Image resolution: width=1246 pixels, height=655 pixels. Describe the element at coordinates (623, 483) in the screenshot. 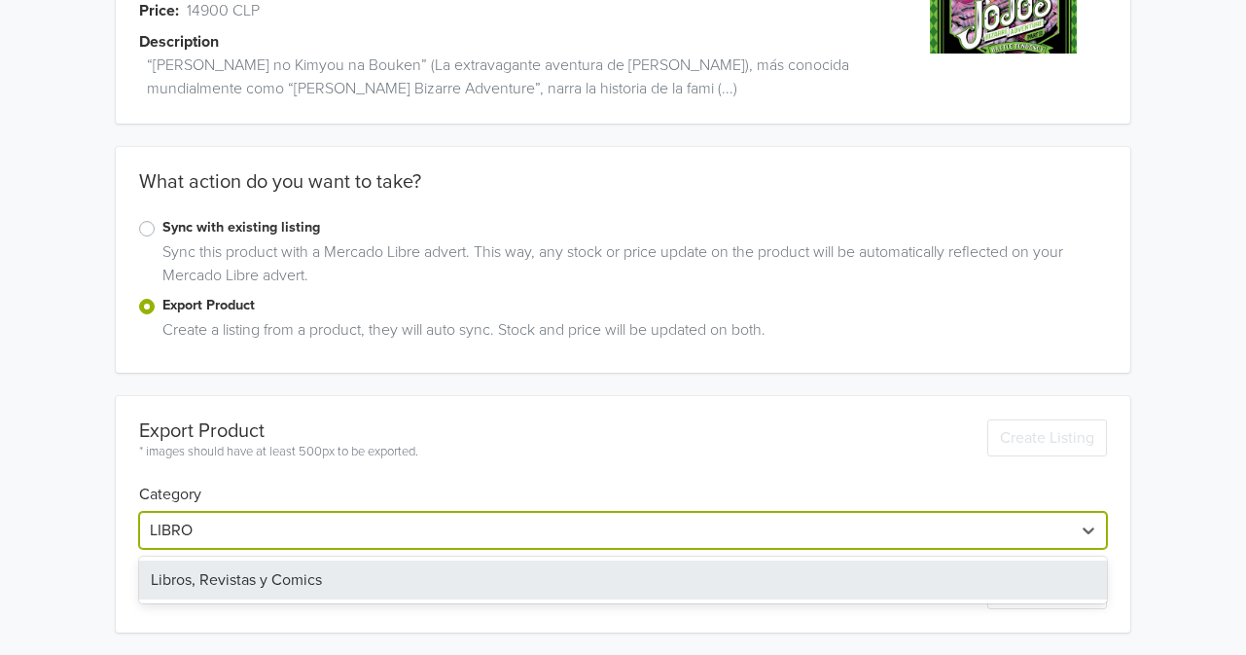

I see `h6: Category` at that location.